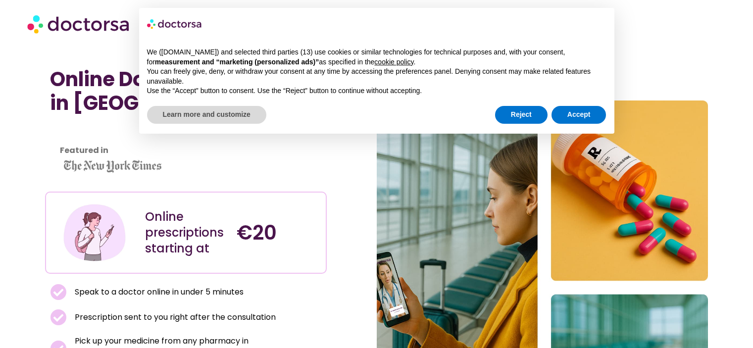 The image size is (753, 348). Describe the element at coordinates (377, 76) in the screenshot. I see `p: You can freely give, deny, or withdraw your consent at any time by accessing the preferences pane...` at that location.